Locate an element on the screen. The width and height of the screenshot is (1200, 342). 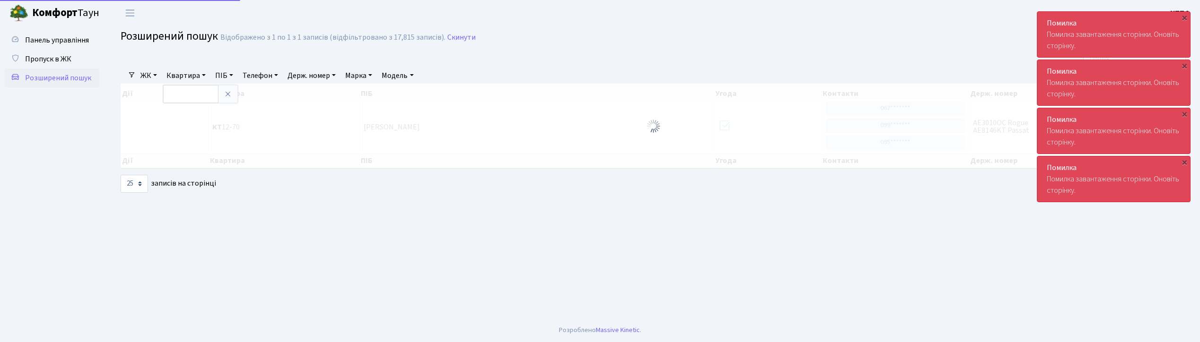
a: КПП4 is located at coordinates (1180, 13).